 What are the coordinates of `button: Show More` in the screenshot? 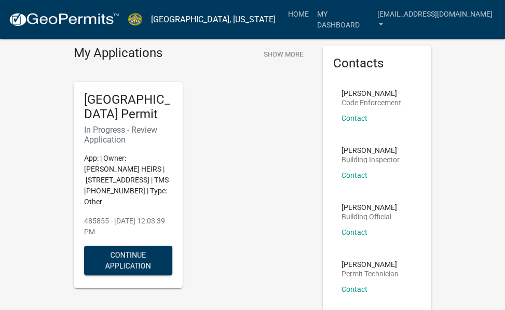 It's located at (283, 54).